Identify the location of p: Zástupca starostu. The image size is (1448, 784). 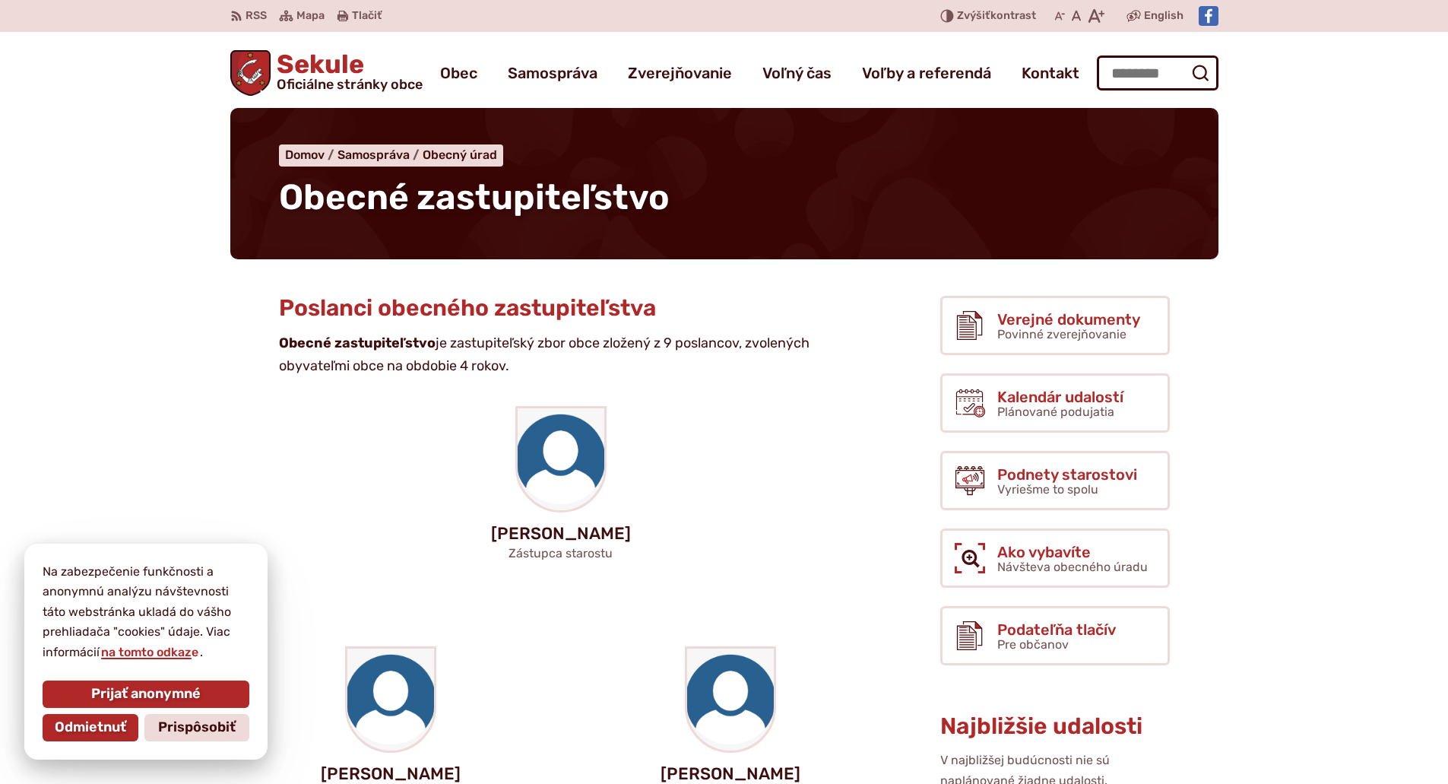
(561, 553).